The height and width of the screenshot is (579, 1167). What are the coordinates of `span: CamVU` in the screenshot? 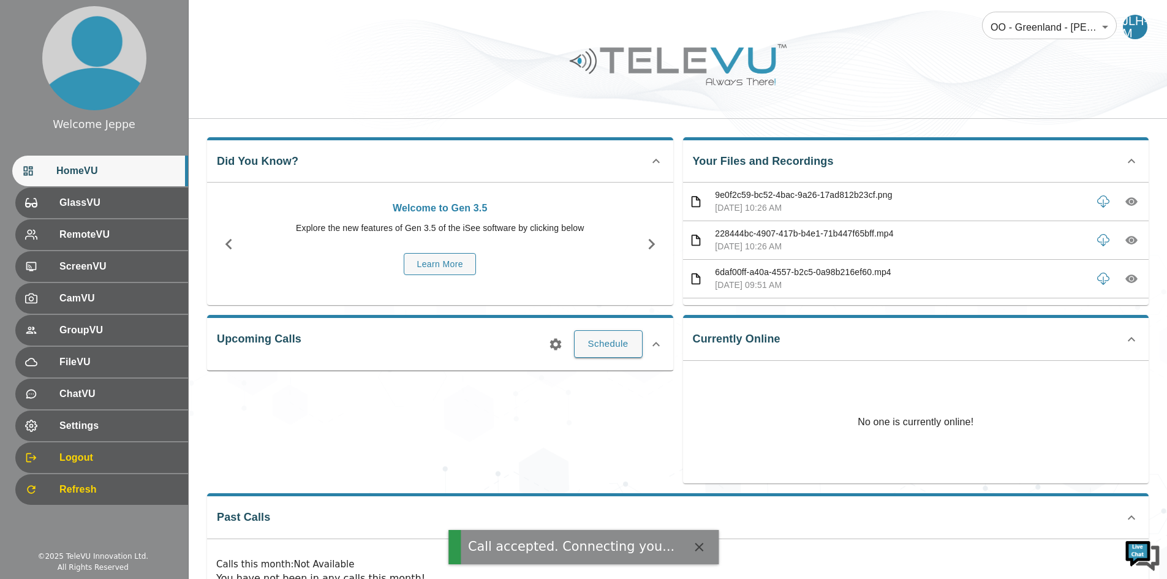 It's located at (119, 298).